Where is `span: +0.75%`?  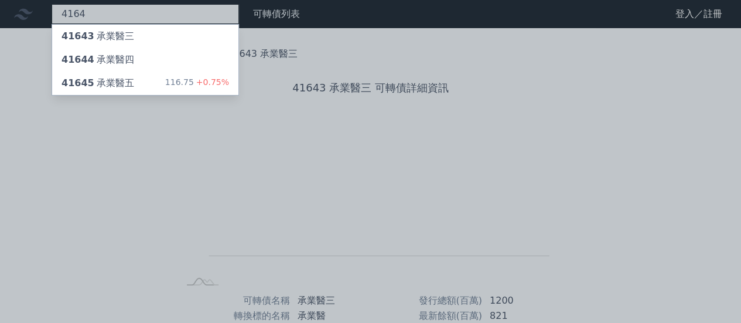
span: +0.75% is located at coordinates (212, 82).